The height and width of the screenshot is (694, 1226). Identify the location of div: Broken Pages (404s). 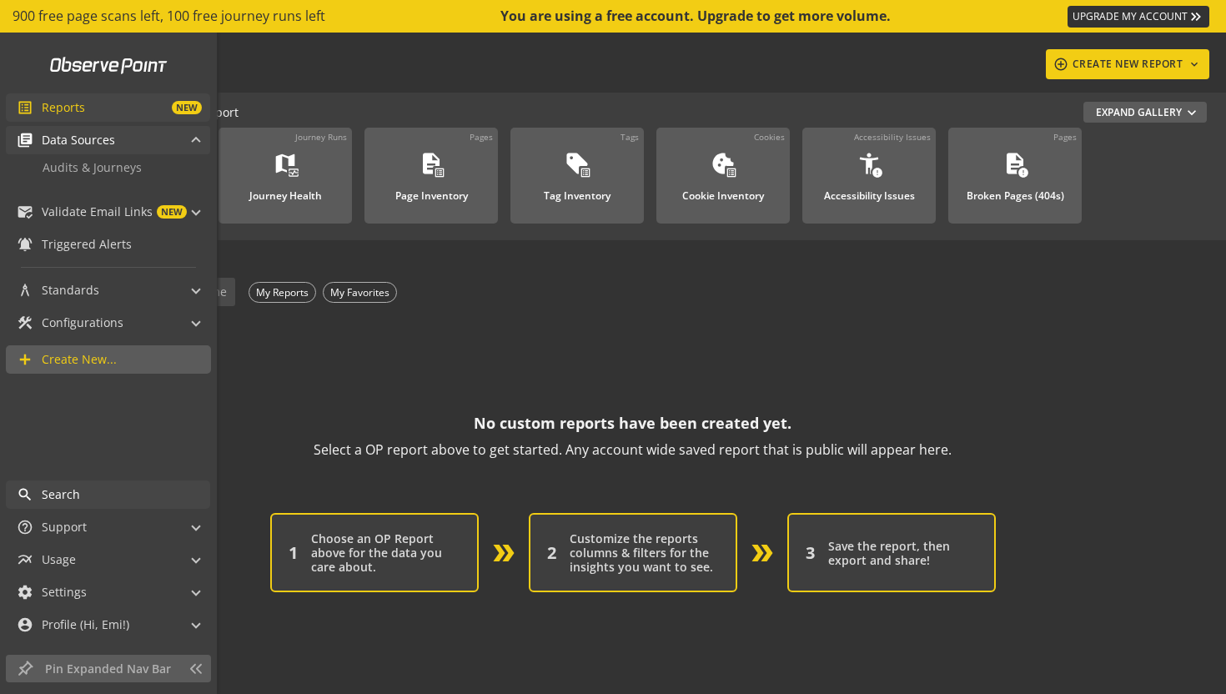
(1015, 191).